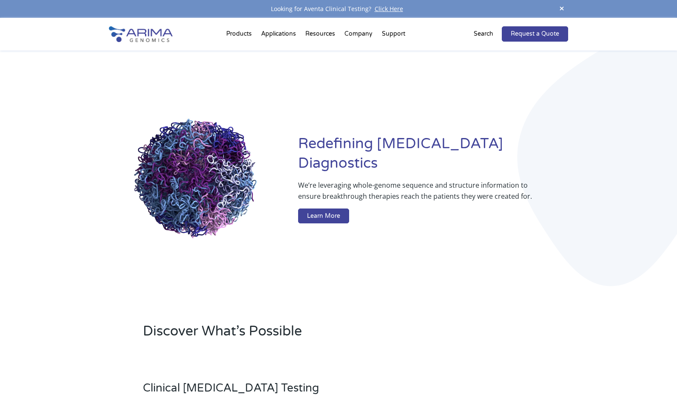 Image resolution: width=677 pixels, height=403 pixels. What do you see at coordinates (389, 9) in the screenshot?
I see `a: Click Here` at bounding box center [389, 9].